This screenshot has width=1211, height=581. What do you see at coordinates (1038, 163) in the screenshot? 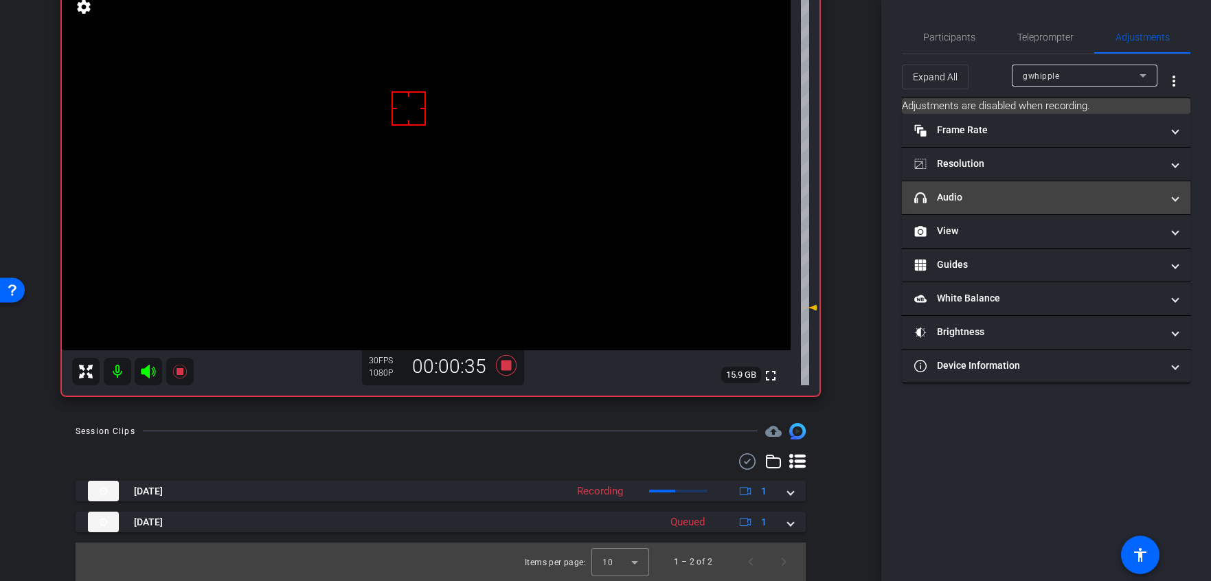
I see `mat-panel-title: Resolution` at bounding box center [1038, 163].